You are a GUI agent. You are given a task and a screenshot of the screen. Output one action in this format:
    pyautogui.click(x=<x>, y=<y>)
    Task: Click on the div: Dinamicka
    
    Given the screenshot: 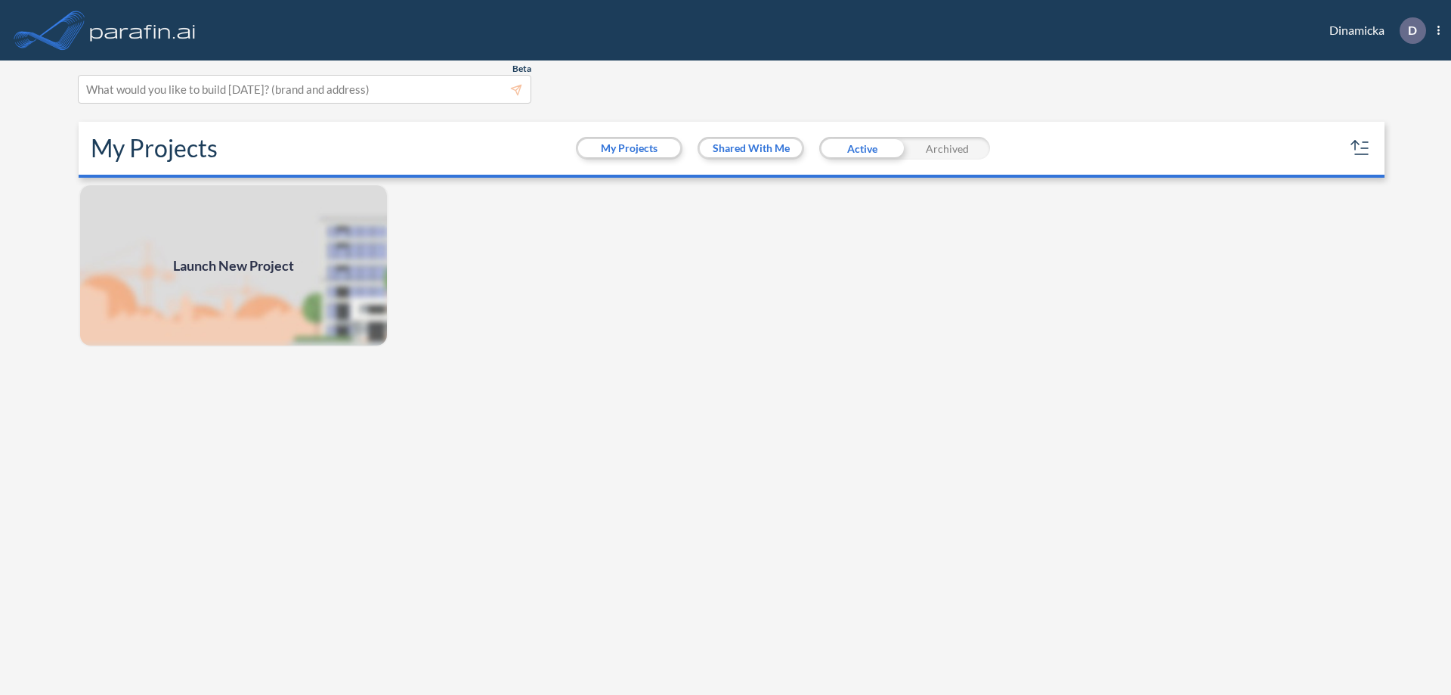 What is the action you would take?
    pyautogui.click(x=1373, y=30)
    